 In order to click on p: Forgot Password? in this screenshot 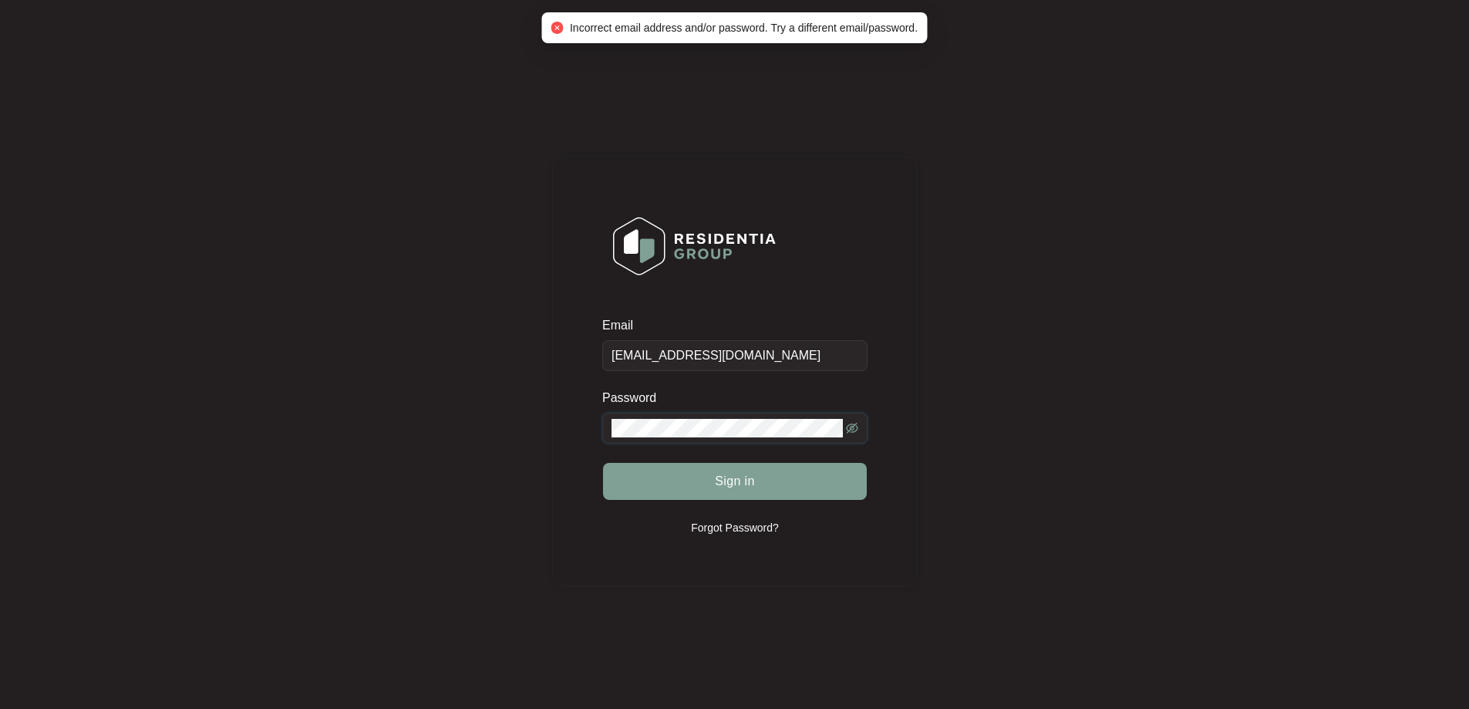, I will do `click(735, 527)`.